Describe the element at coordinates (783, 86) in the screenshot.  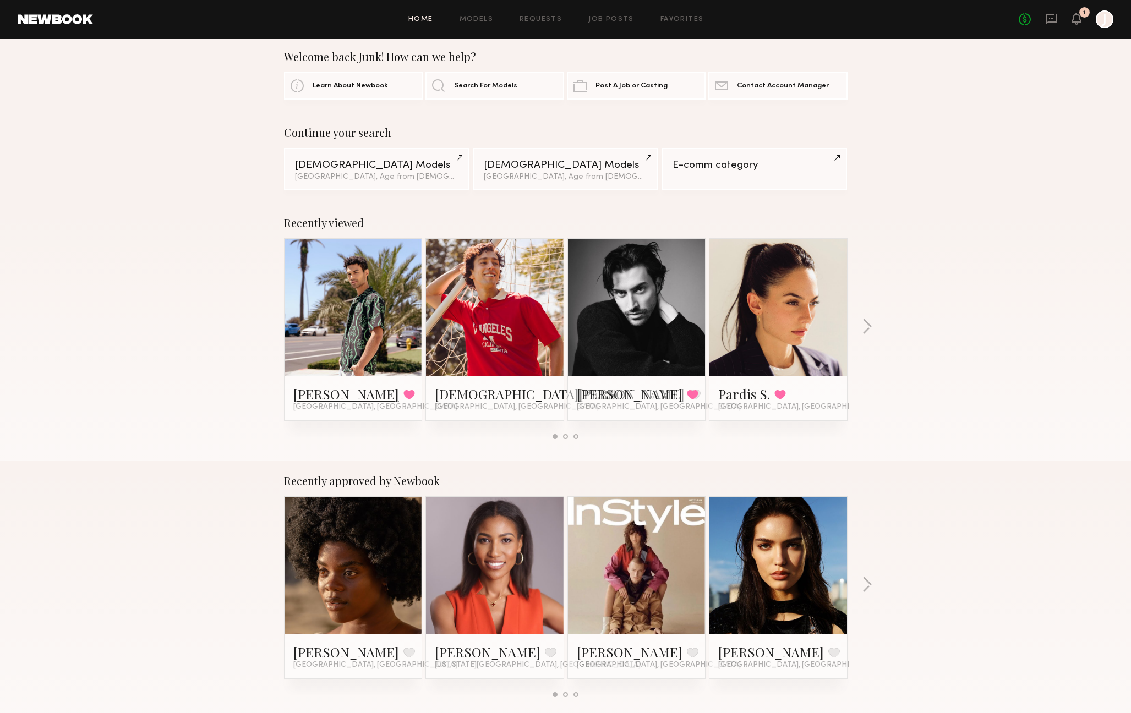
I see `span: Contact Account Manager` at that location.